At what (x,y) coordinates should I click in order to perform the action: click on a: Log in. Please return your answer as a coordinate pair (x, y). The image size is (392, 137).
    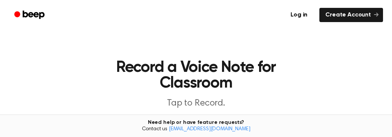
    Looking at the image, I should click on (299, 15).